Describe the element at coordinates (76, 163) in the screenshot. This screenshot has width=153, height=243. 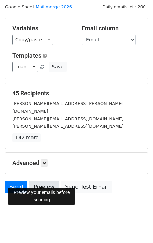
I see `h5: Advanced` at that location.